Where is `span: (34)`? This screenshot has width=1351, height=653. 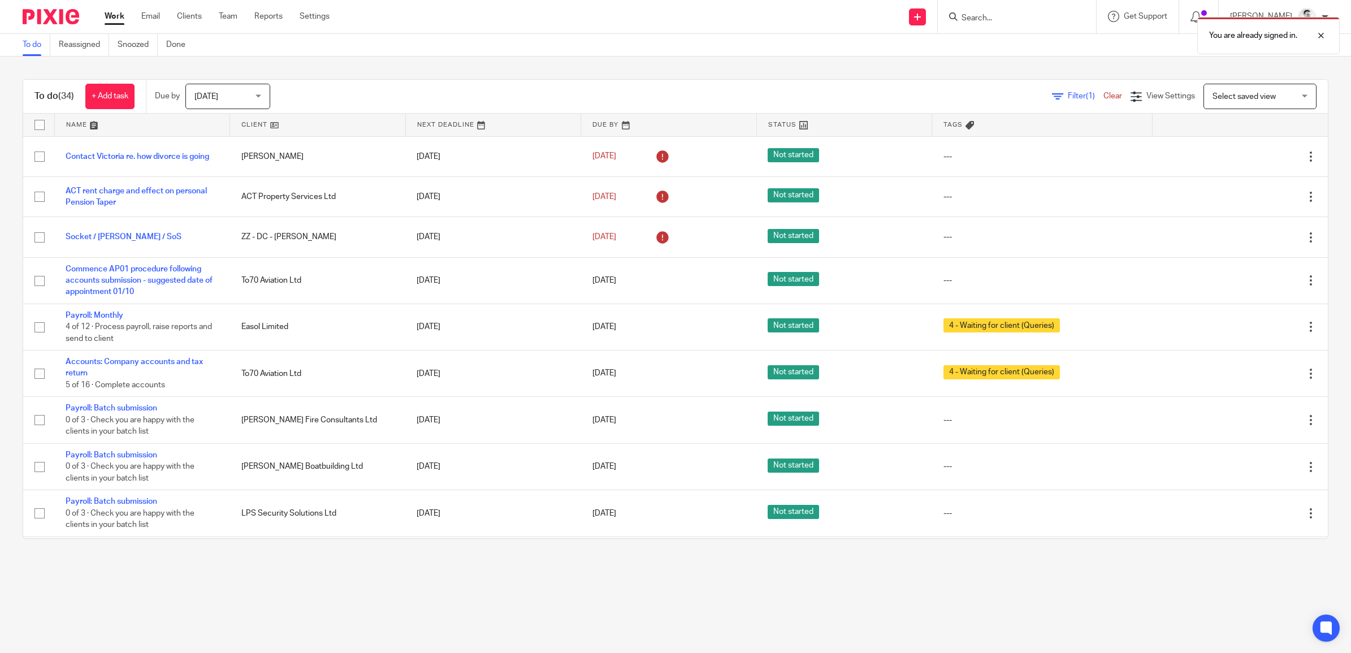
span: (34) is located at coordinates (66, 96).